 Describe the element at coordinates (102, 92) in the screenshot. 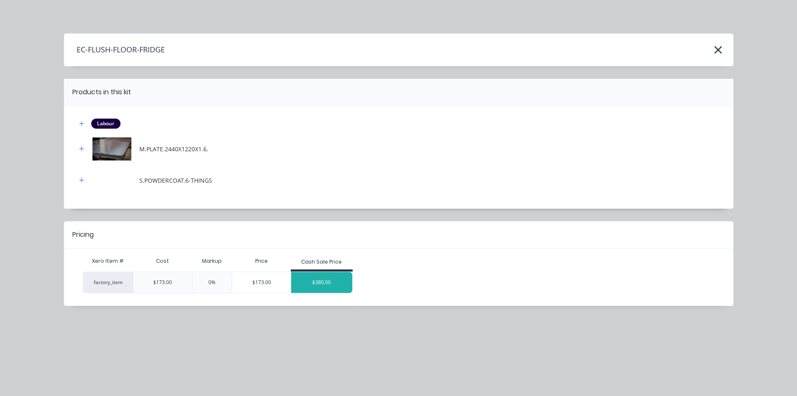

I see `div: Products in this kit` at that location.